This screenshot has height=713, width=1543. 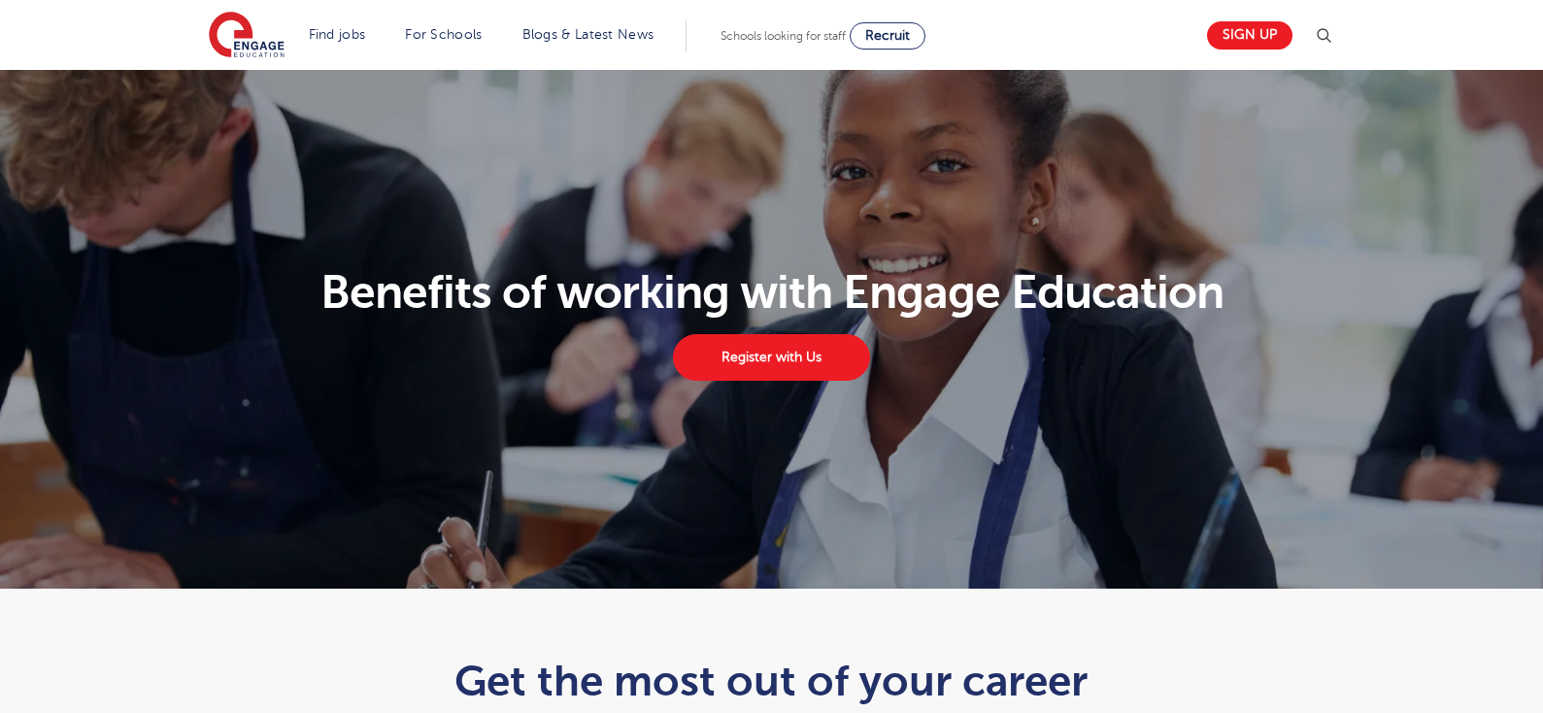 What do you see at coordinates (771, 357) in the screenshot?
I see `a: Register with Us` at bounding box center [771, 357].